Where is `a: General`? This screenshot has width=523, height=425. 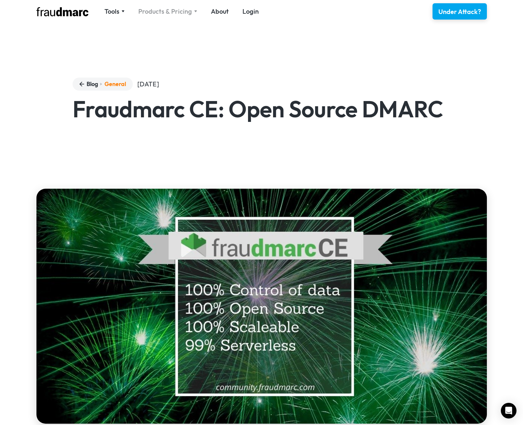
a: General is located at coordinates (115, 84).